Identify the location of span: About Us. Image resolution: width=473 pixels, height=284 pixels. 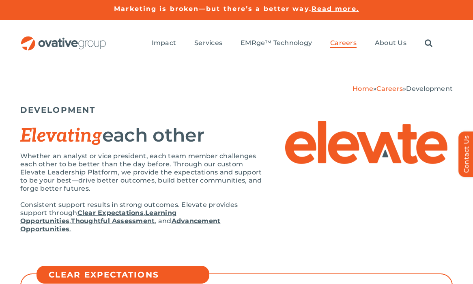
(390, 43).